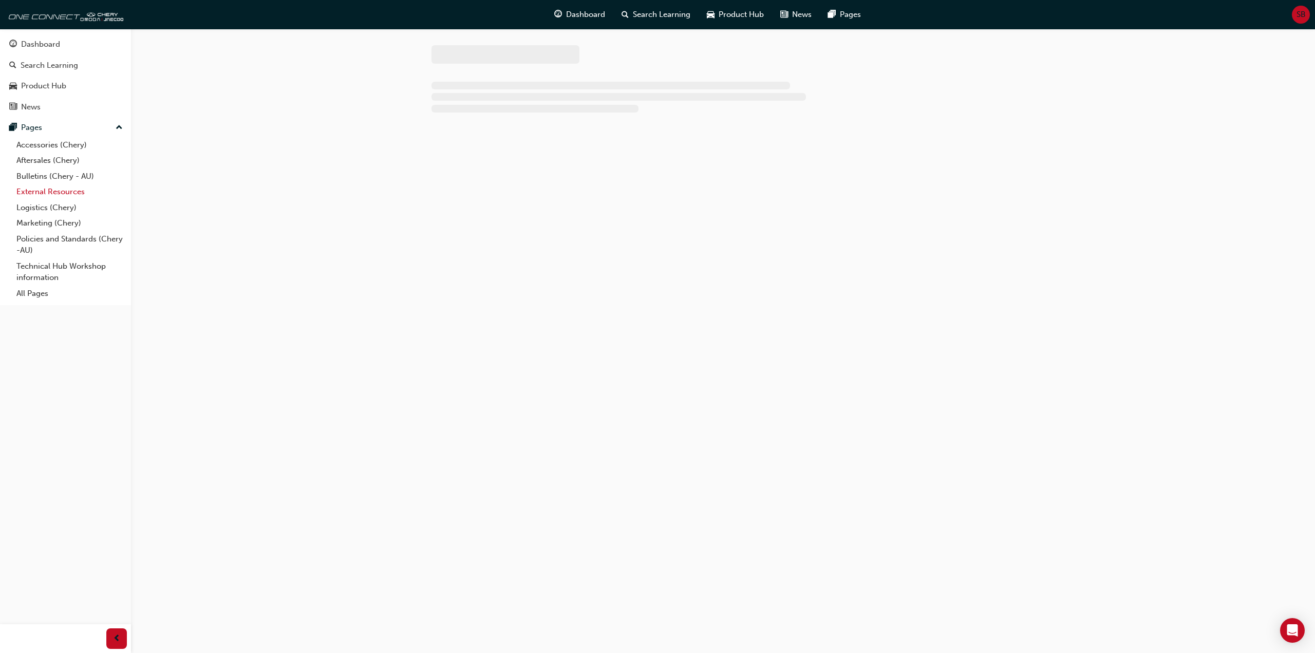  What do you see at coordinates (69, 192) in the screenshot?
I see `a: External Resources` at bounding box center [69, 192].